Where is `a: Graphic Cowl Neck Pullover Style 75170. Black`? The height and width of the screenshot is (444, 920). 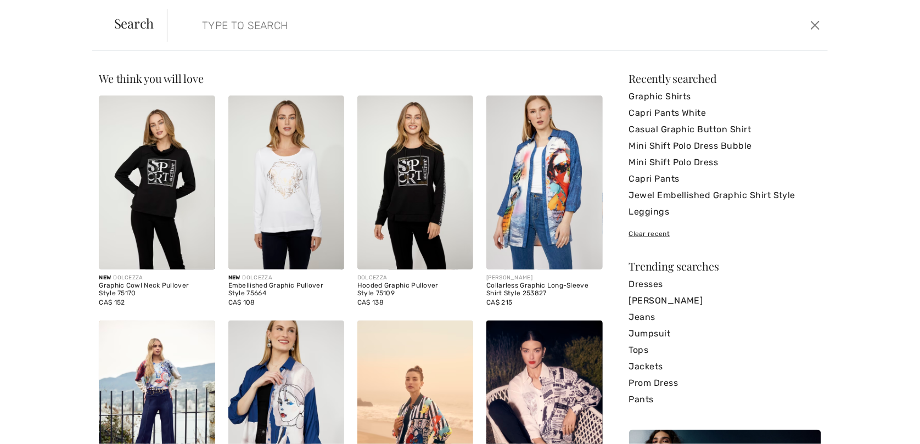 a: Graphic Cowl Neck Pullover Style 75170. Black is located at coordinates (156, 182).